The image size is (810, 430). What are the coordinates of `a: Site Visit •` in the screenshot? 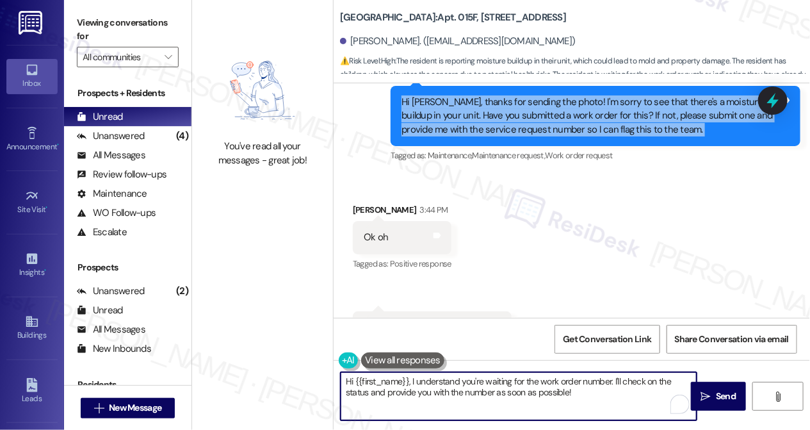 It's located at (32, 202).